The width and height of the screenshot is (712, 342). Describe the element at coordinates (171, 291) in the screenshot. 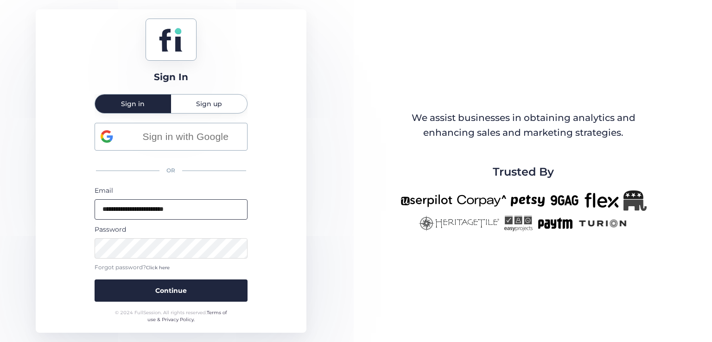

I see `span: Continue` at that location.